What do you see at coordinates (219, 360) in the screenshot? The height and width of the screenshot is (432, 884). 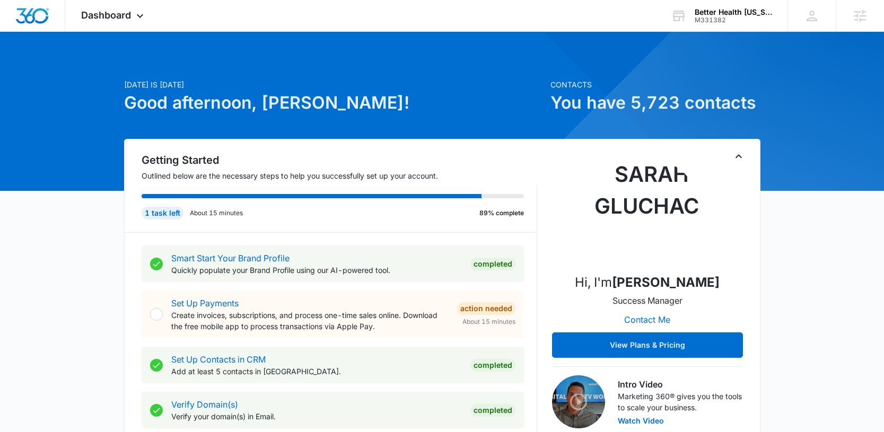 I see `a: Set Up Contacts in CRM` at bounding box center [219, 360].